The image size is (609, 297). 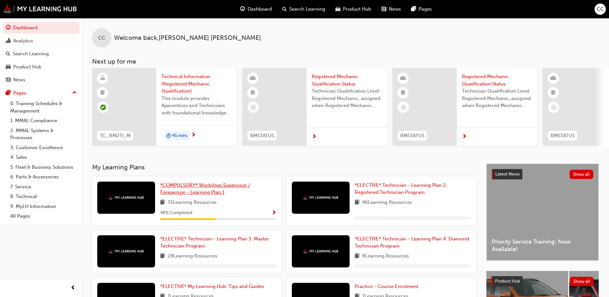 What do you see at coordinates (507, 174) in the screenshot?
I see `span: Latest News` at bounding box center [507, 174].